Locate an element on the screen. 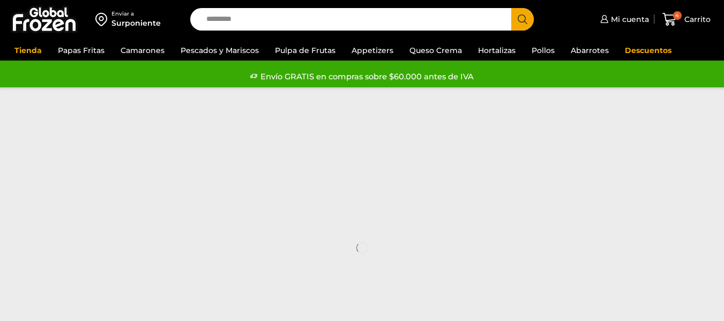  a: Descuentos is located at coordinates (648, 50).